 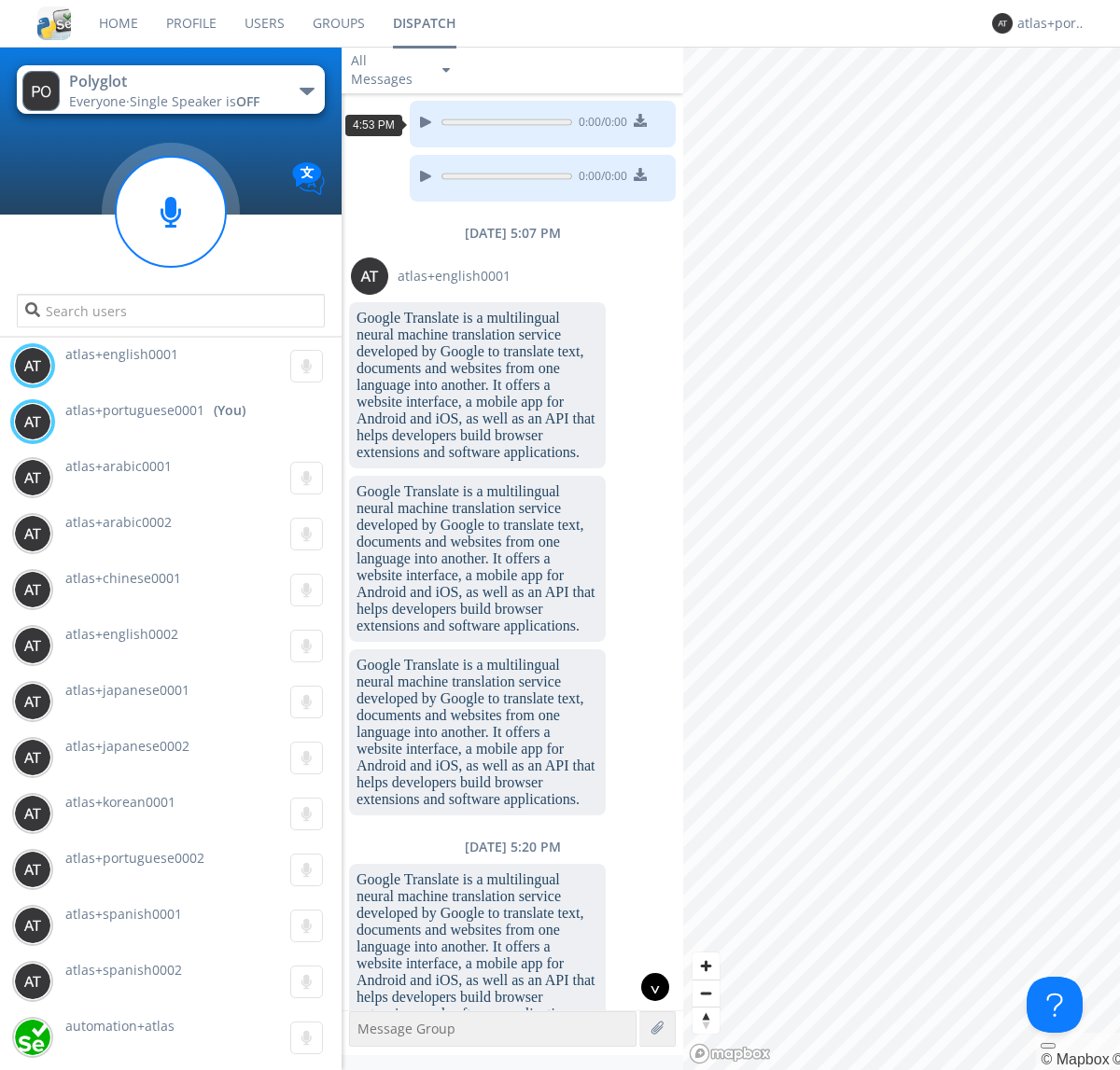 I want to click on span: atlas+japanese0002, so click(x=127, y=745).